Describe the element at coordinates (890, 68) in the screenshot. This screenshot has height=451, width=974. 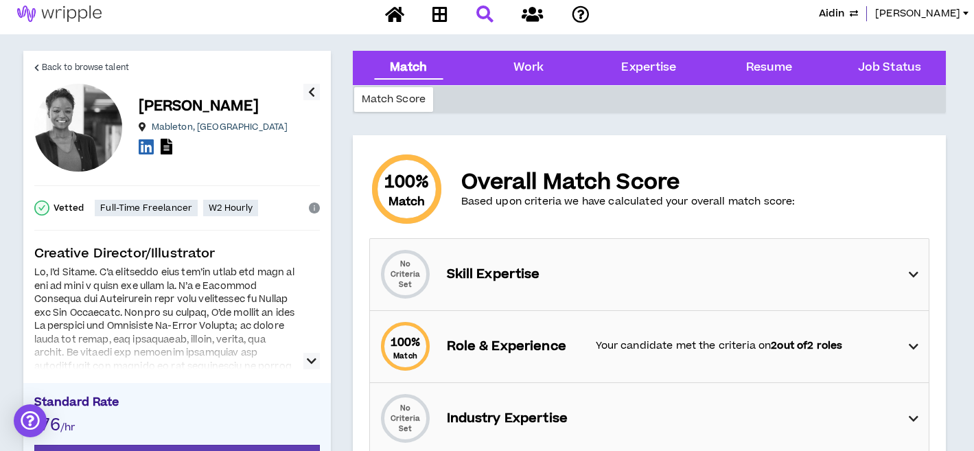
I see `div: Job Status` at that location.